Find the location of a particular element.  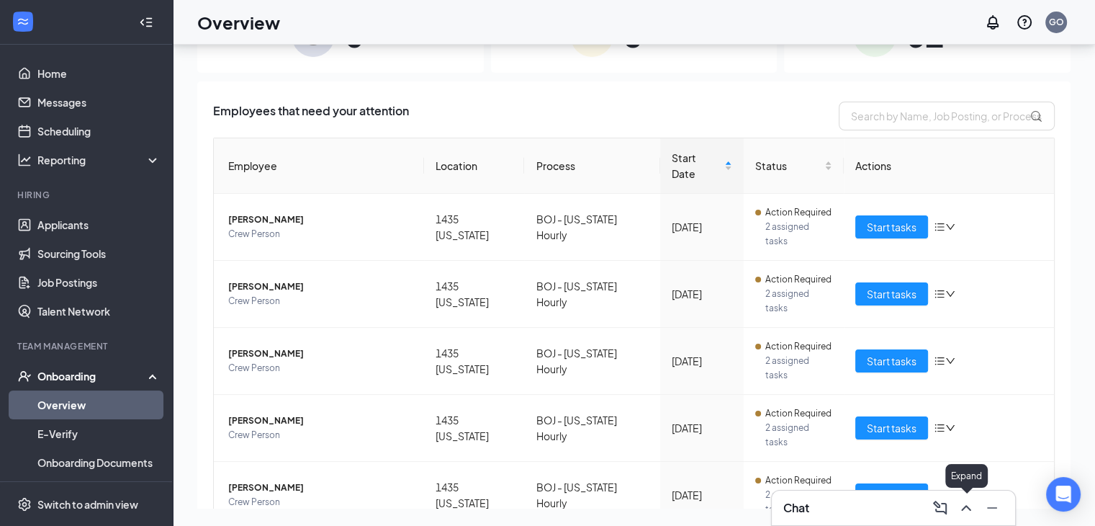

div: GO is located at coordinates (1056, 22).